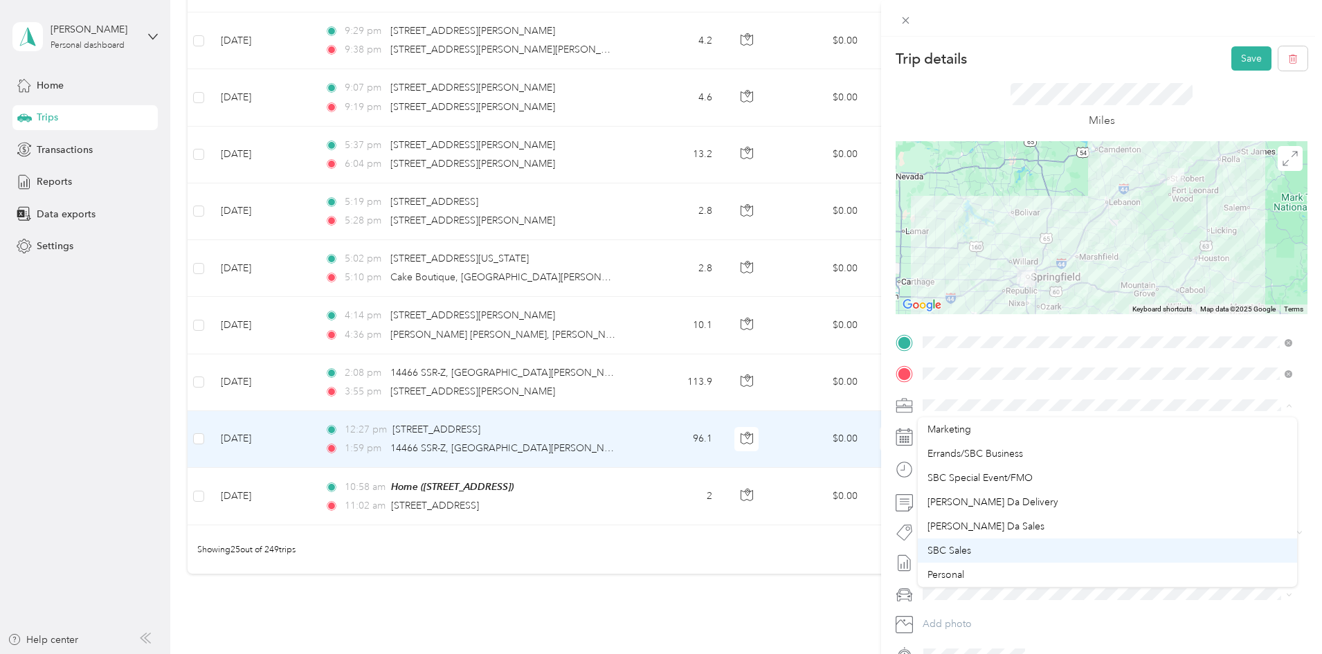  What do you see at coordinates (946, 575) in the screenshot?
I see `span: Personal` at bounding box center [946, 575].